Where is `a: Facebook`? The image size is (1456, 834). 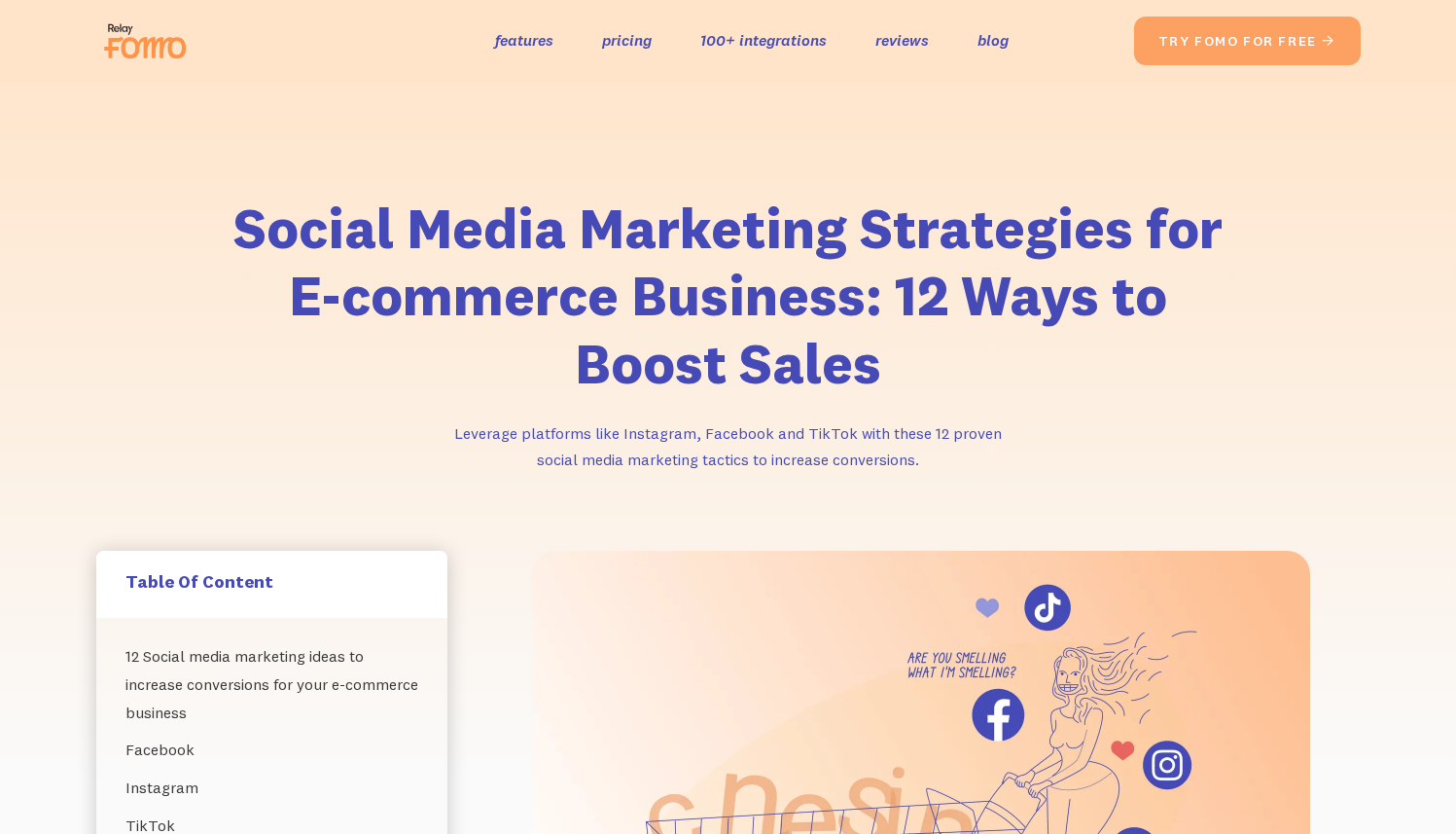 a: Facebook is located at coordinates (272, 749).